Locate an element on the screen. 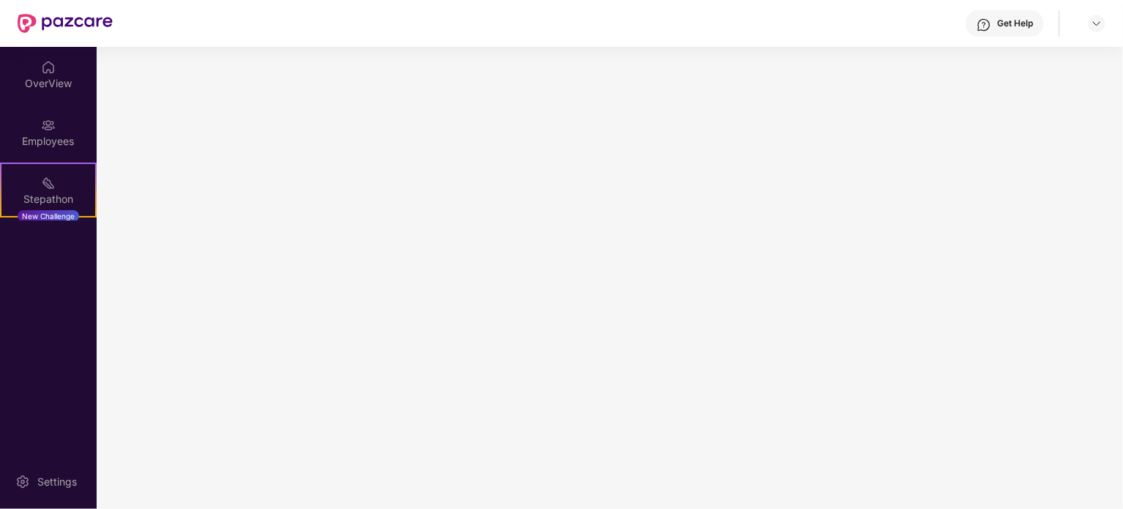  div: Stepathon is located at coordinates (48, 199).